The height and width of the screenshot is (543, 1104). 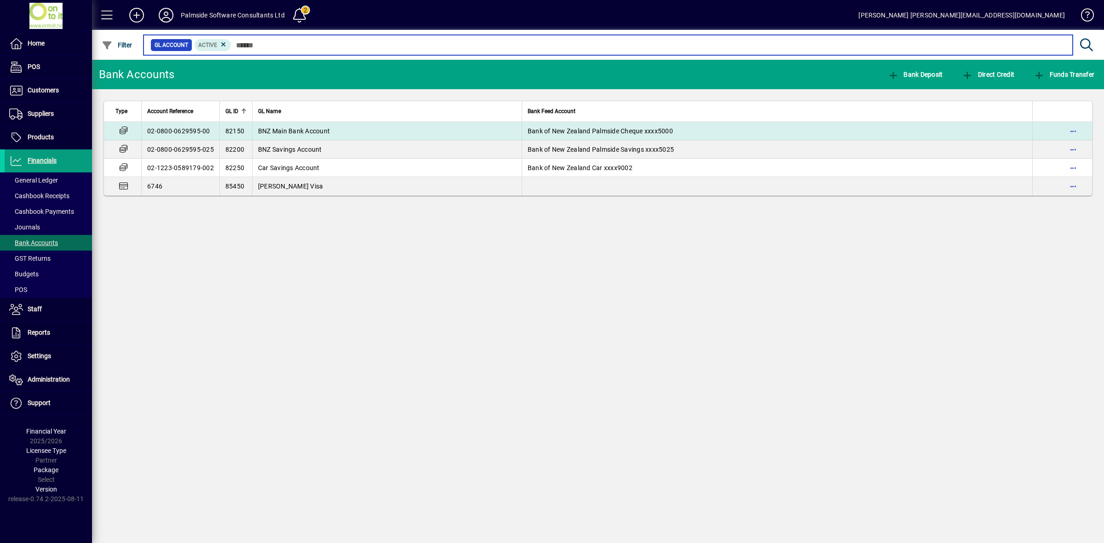 What do you see at coordinates (1083, 17) in the screenshot?
I see `a: Knowledge Base` at bounding box center [1083, 17].